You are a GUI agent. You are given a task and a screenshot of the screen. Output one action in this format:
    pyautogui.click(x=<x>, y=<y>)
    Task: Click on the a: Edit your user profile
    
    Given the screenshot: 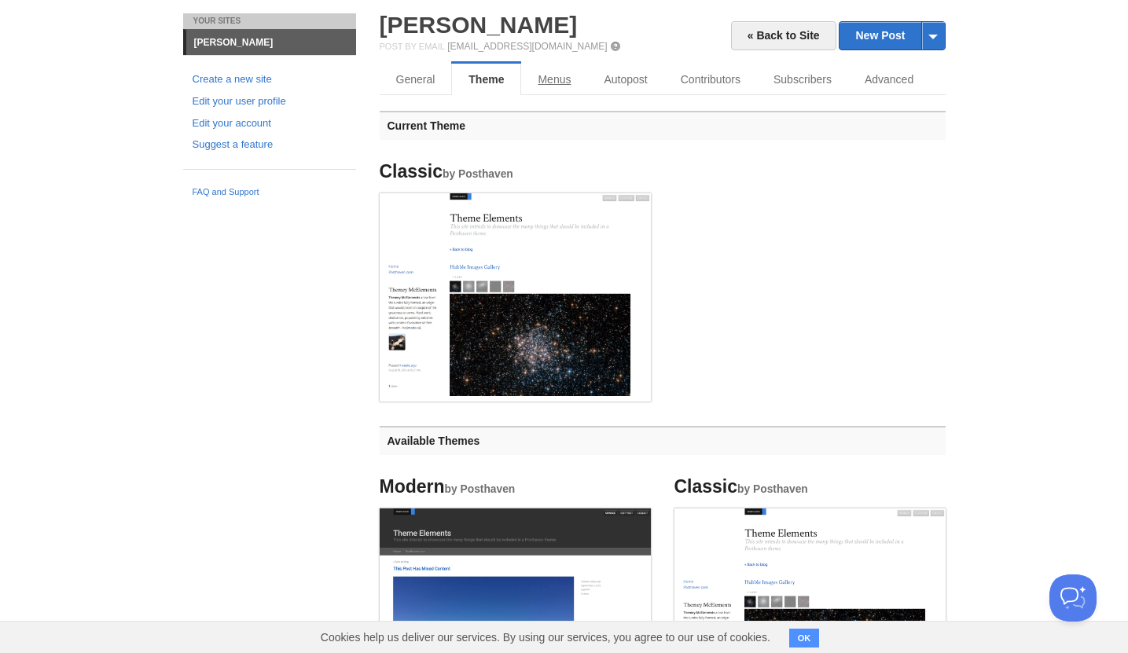 What is the action you would take?
    pyautogui.click(x=270, y=101)
    